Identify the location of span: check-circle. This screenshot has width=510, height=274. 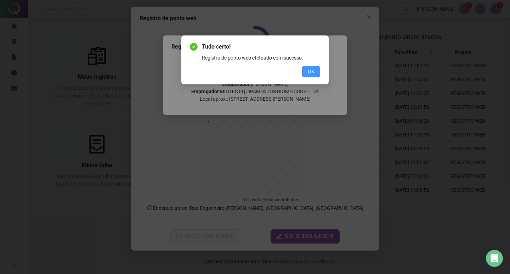
(194, 47).